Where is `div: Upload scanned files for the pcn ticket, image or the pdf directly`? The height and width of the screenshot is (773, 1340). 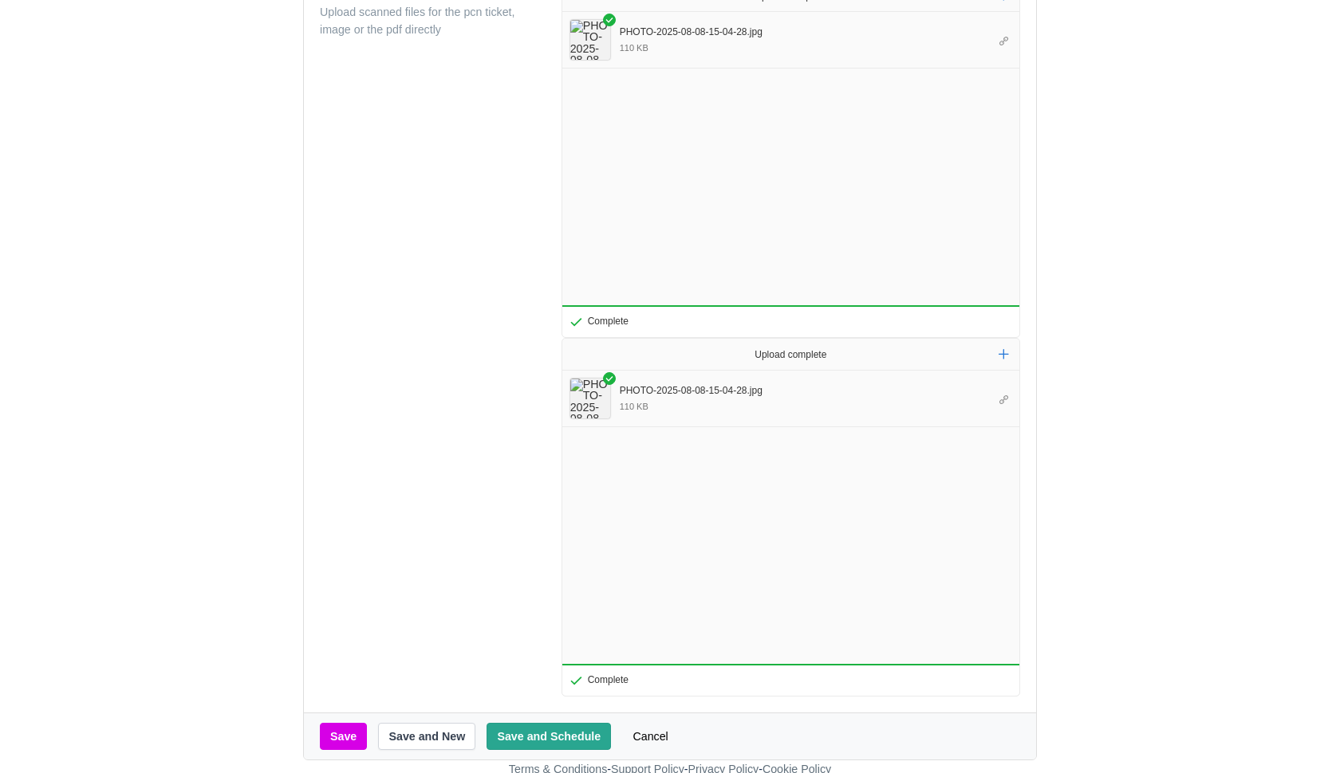 div: Upload scanned files for the pcn ticket, image or the pdf directly is located at coordinates (428, 22).